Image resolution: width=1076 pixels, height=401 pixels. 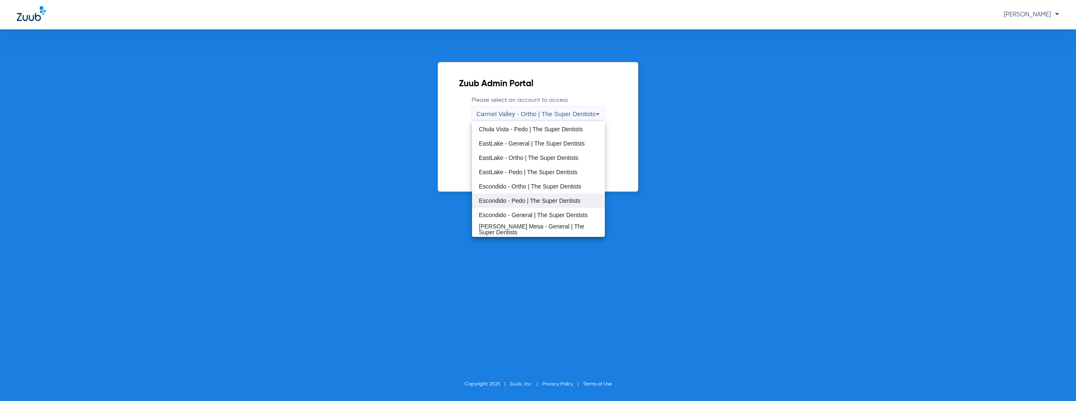 I want to click on span: EastLake - General | The Super Dentists, so click(x=532, y=143).